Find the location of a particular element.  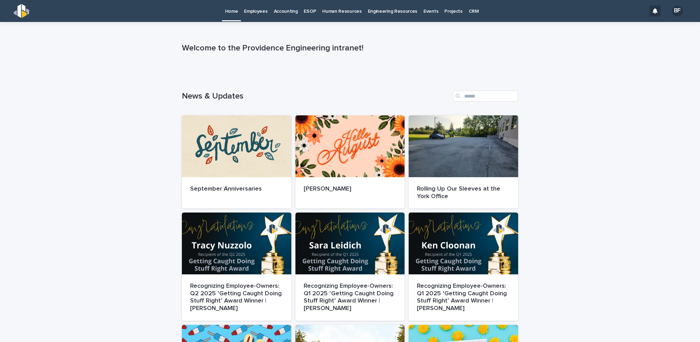

p: September Anniversaries is located at coordinates (236, 189).